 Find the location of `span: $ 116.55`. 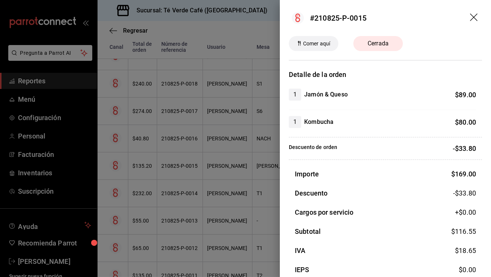

span: $ 116.55 is located at coordinates (464, 231).